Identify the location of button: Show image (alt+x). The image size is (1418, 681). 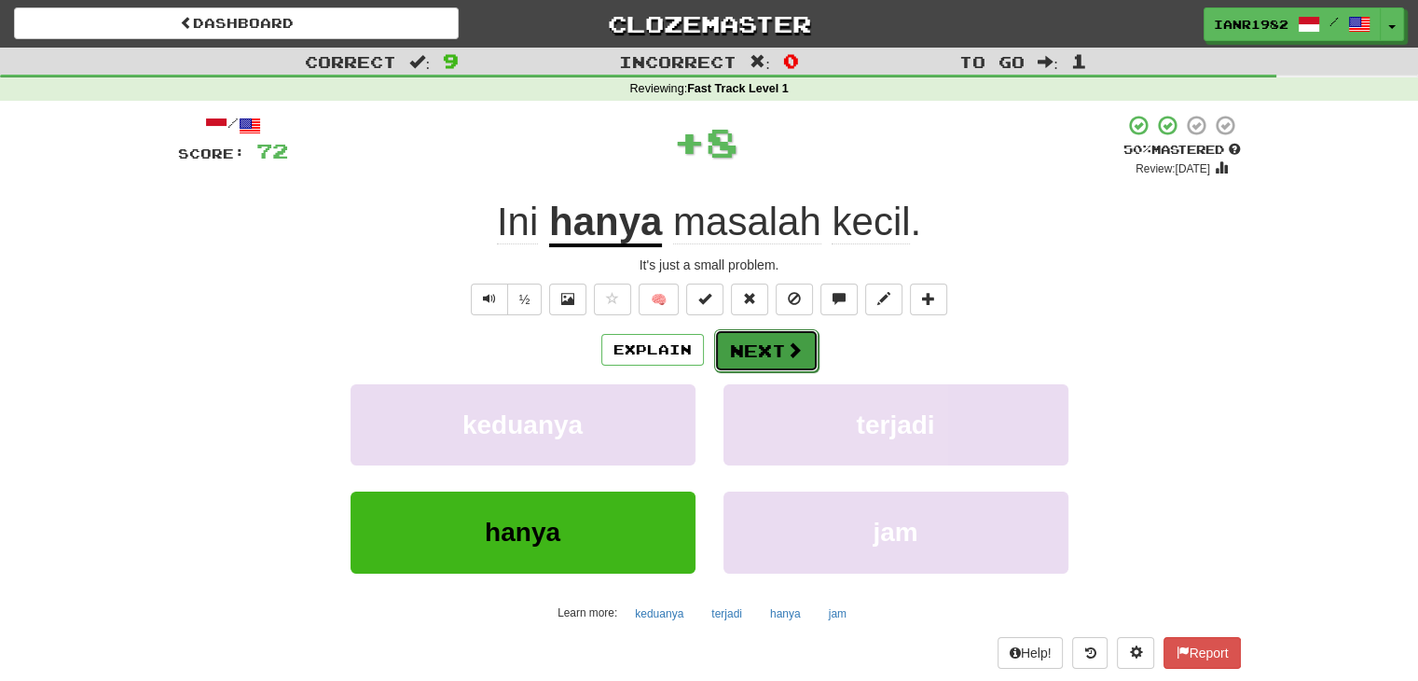
(568, 299).